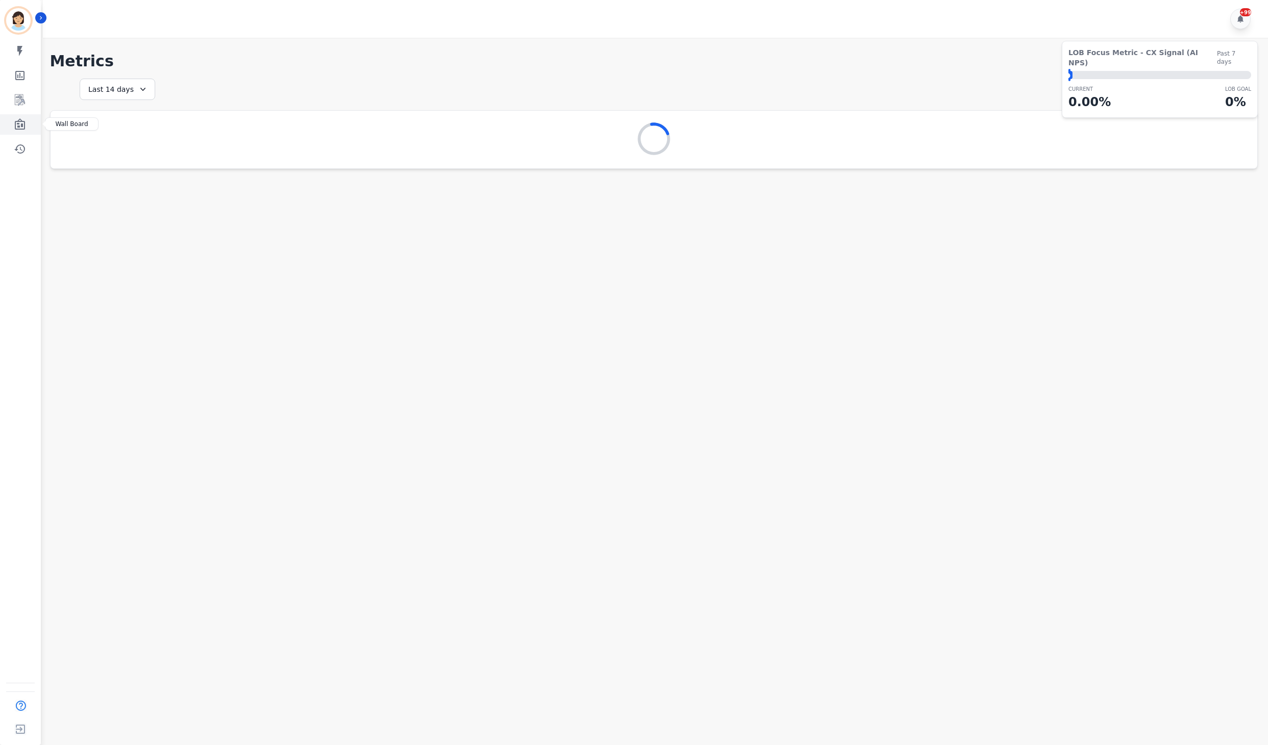 The width and height of the screenshot is (1268, 745). What do you see at coordinates (654, 61) in the screenshot?
I see `h1: Metrics` at bounding box center [654, 61].